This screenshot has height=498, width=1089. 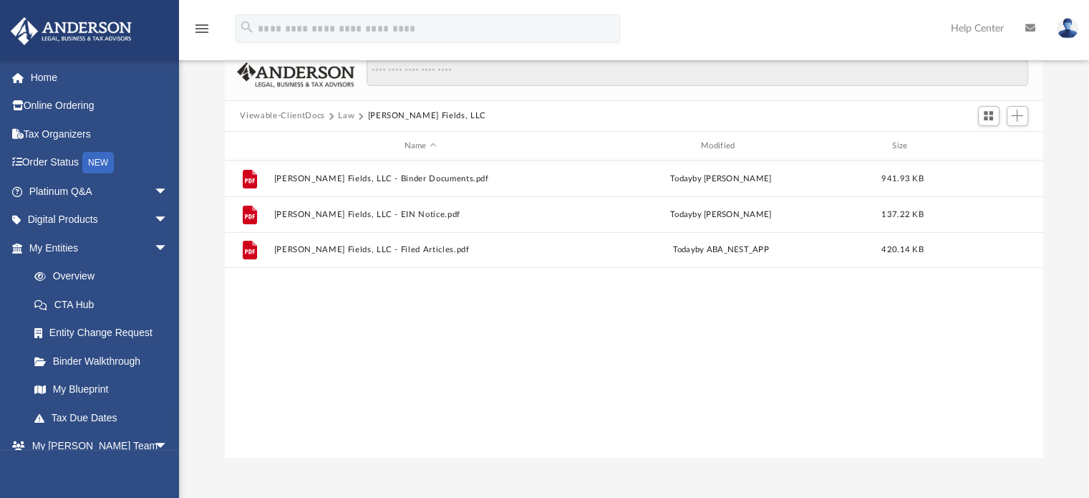 I want to click on a: menu, so click(x=202, y=32).